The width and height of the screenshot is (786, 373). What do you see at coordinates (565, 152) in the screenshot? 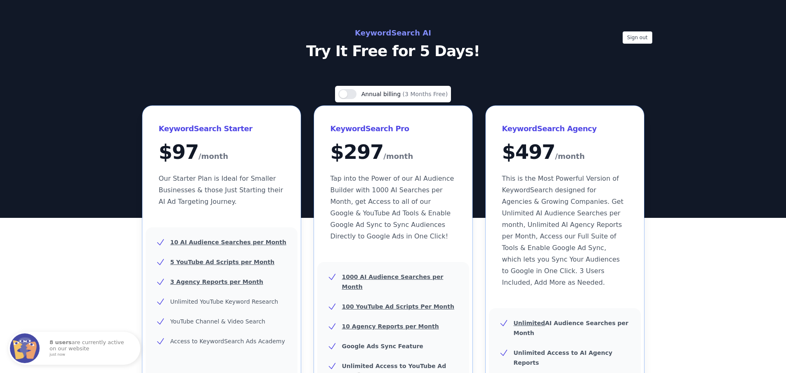
I see `div: $ 497` at bounding box center [565, 152].